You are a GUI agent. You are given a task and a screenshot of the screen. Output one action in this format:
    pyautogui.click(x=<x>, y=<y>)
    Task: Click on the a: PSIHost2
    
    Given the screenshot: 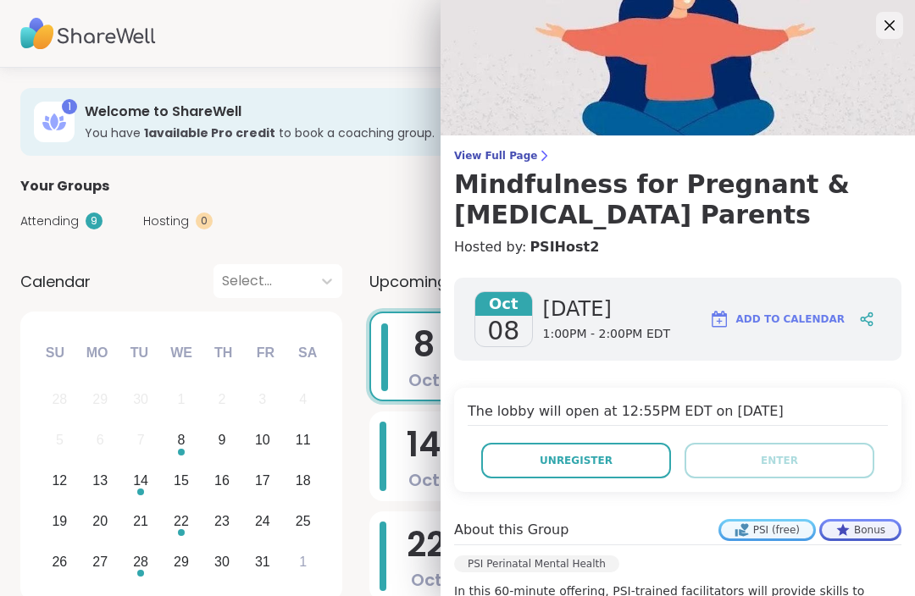 What is the action you would take?
    pyautogui.click(x=564, y=247)
    